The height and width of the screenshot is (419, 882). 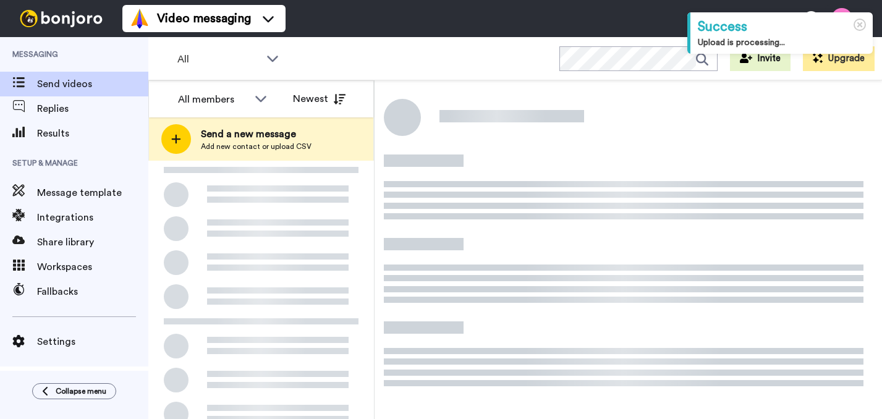 I want to click on span: All, so click(x=219, y=59).